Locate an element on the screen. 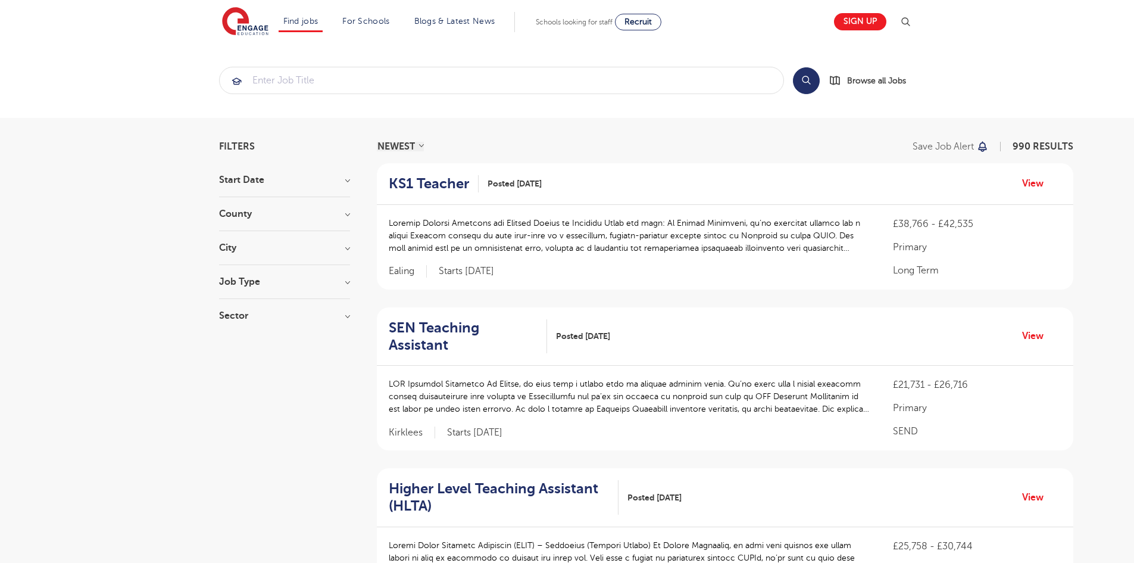 This screenshot has height=563, width=1134. a: KS1 Teacher is located at coordinates (433, 183).